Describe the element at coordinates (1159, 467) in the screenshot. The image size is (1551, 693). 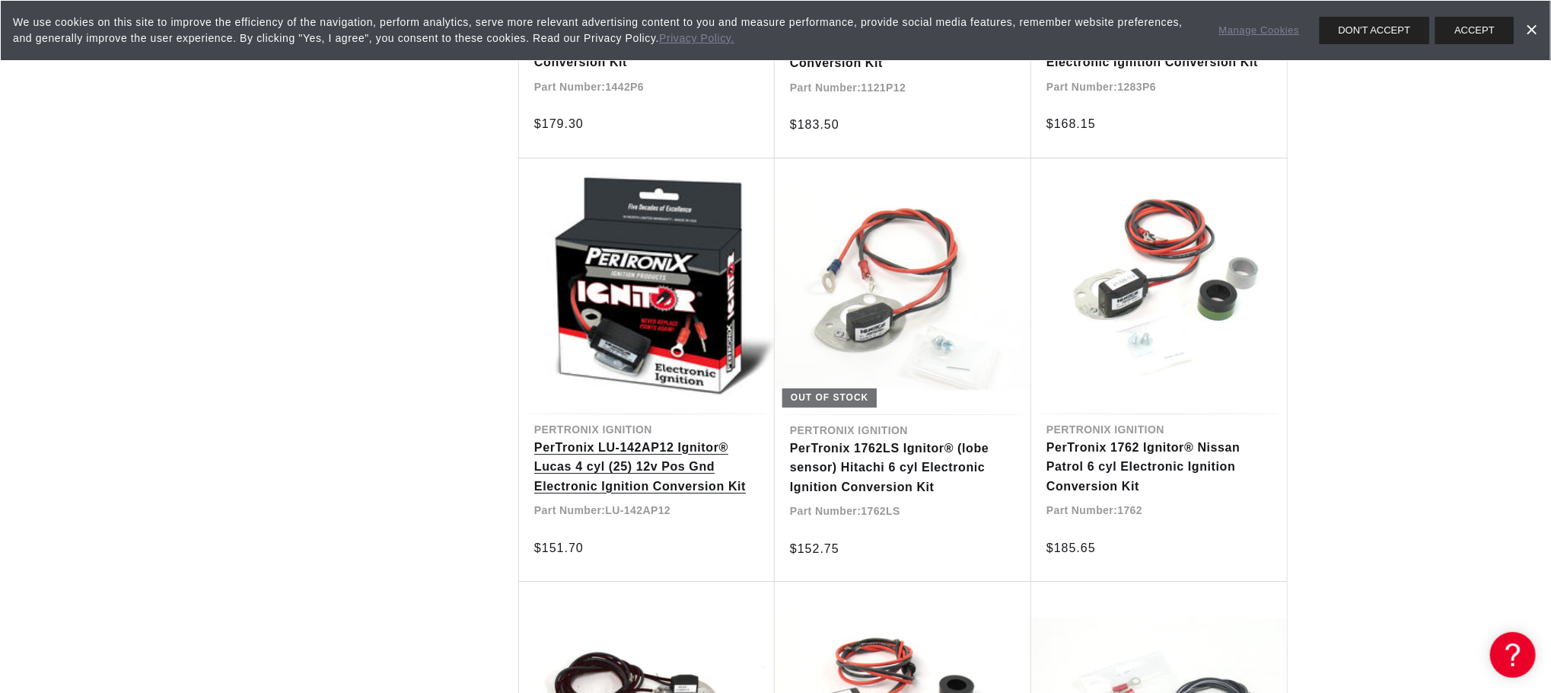
I see `a: PerTronix 1762 Ignitor® Nissan Patrol 6 cyl Electronic Ignition Conversion Kit` at that location.